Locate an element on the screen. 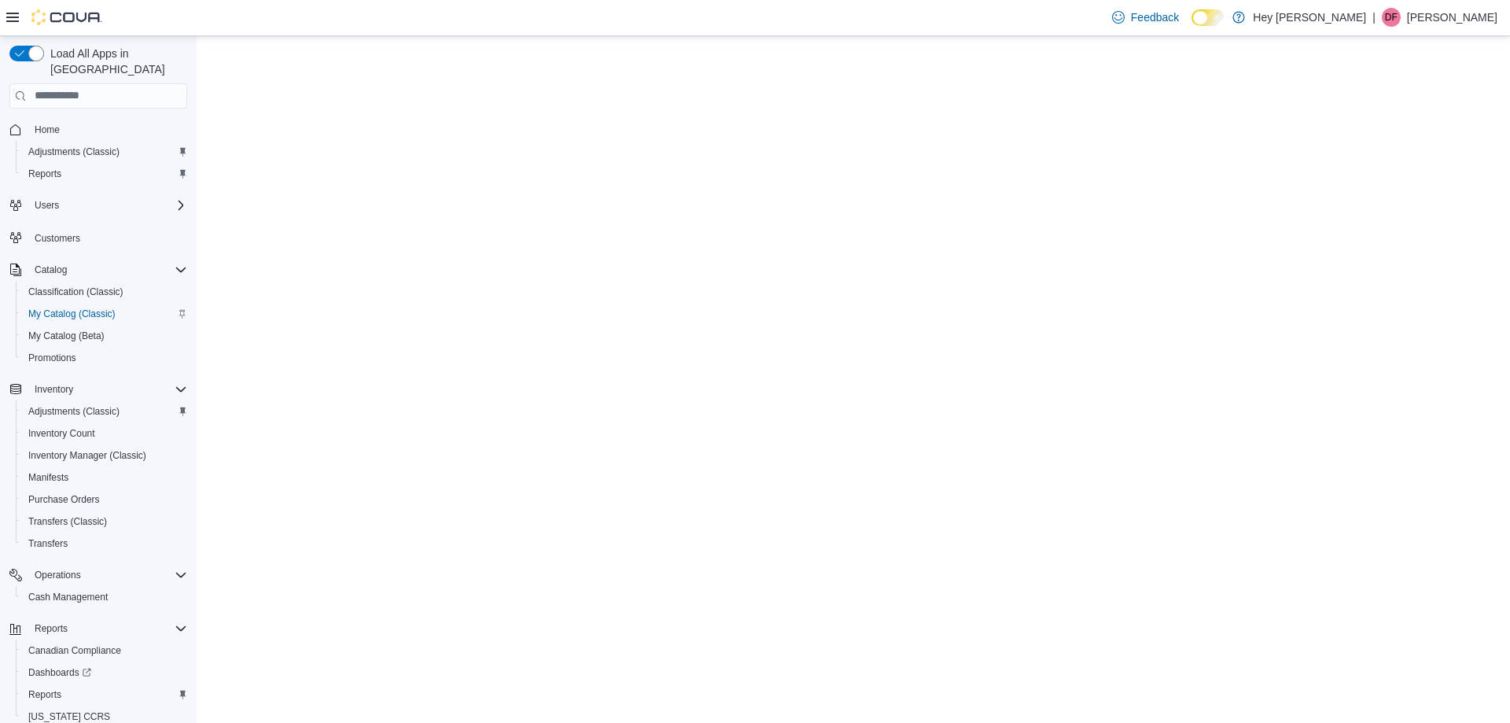 Image resolution: width=1510 pixels, height=723 pixels. div: Dawna Fuller is located at coordinates (1392, 17).